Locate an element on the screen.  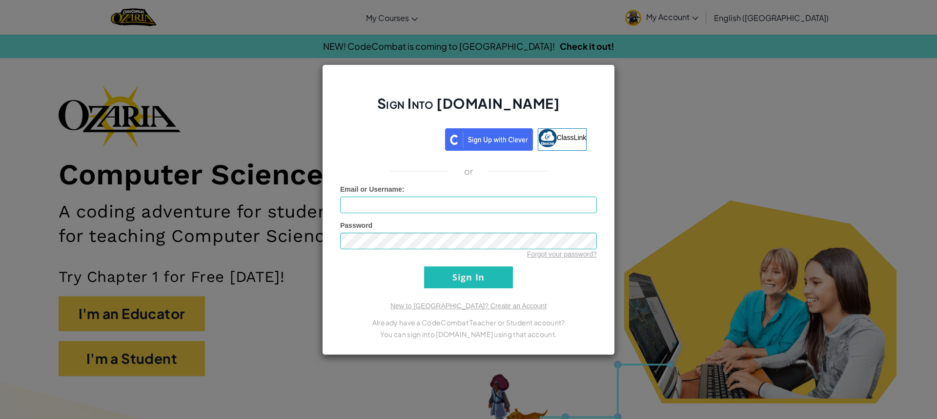
span: ClassLink is located at coordinates (572, 137).